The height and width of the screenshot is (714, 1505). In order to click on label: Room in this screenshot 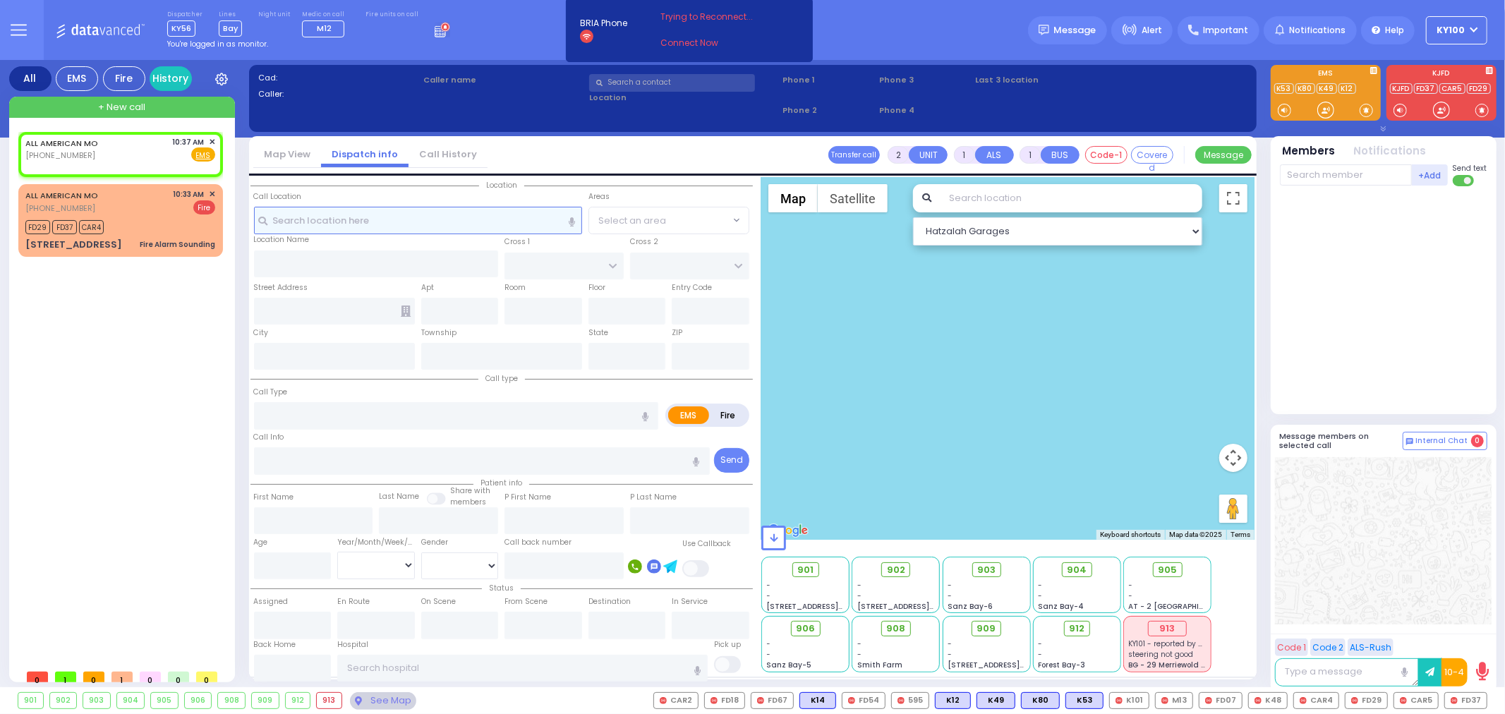, I will do `click(515, 288)`.